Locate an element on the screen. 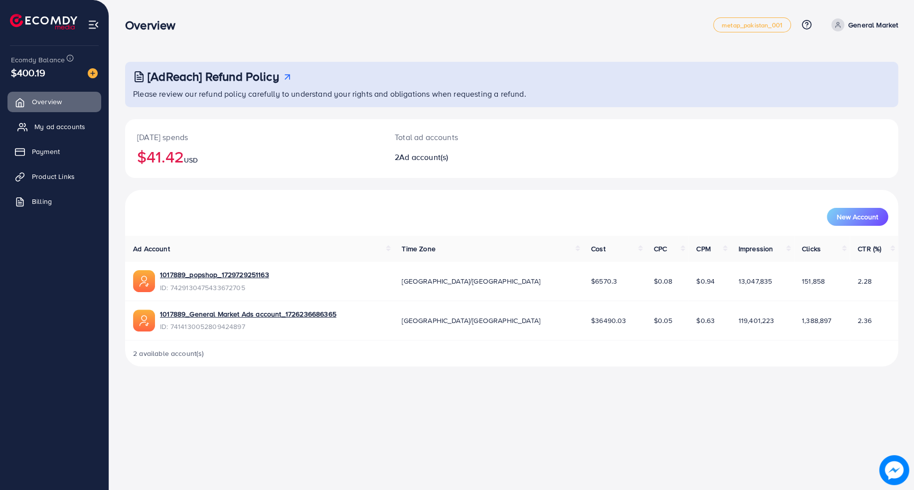  span: Ecomdy Balance is located at coordinates (38, 60).